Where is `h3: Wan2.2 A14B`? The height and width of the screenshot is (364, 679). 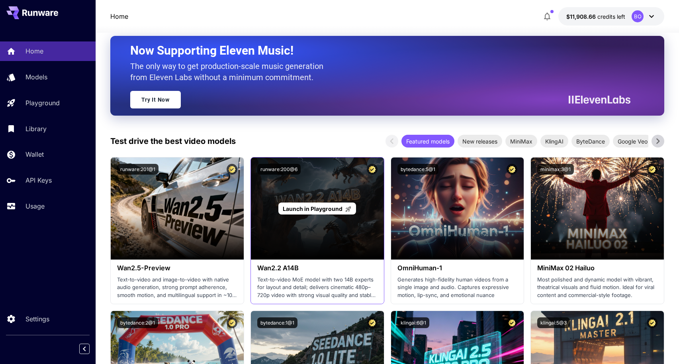 h3: Wan2.2 A14B is located at coordinates (317, 268).